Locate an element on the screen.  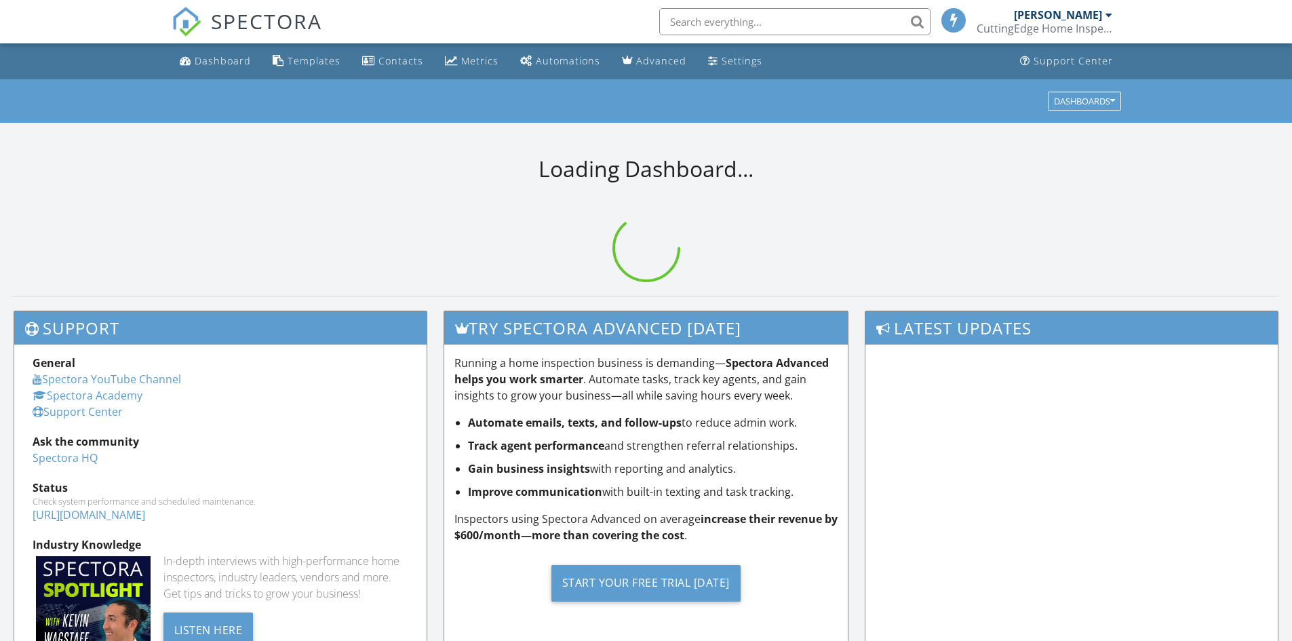
strong: Improve communication is located at coordinates (535, 492).